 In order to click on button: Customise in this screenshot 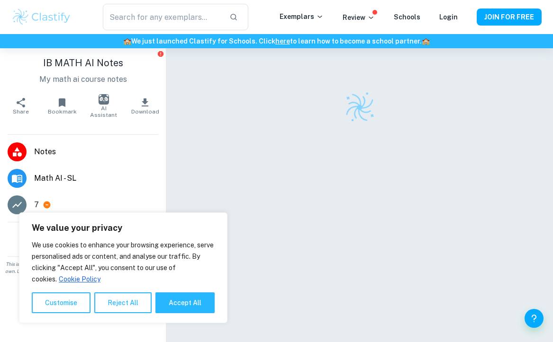, I will do `click(61, 303)`.